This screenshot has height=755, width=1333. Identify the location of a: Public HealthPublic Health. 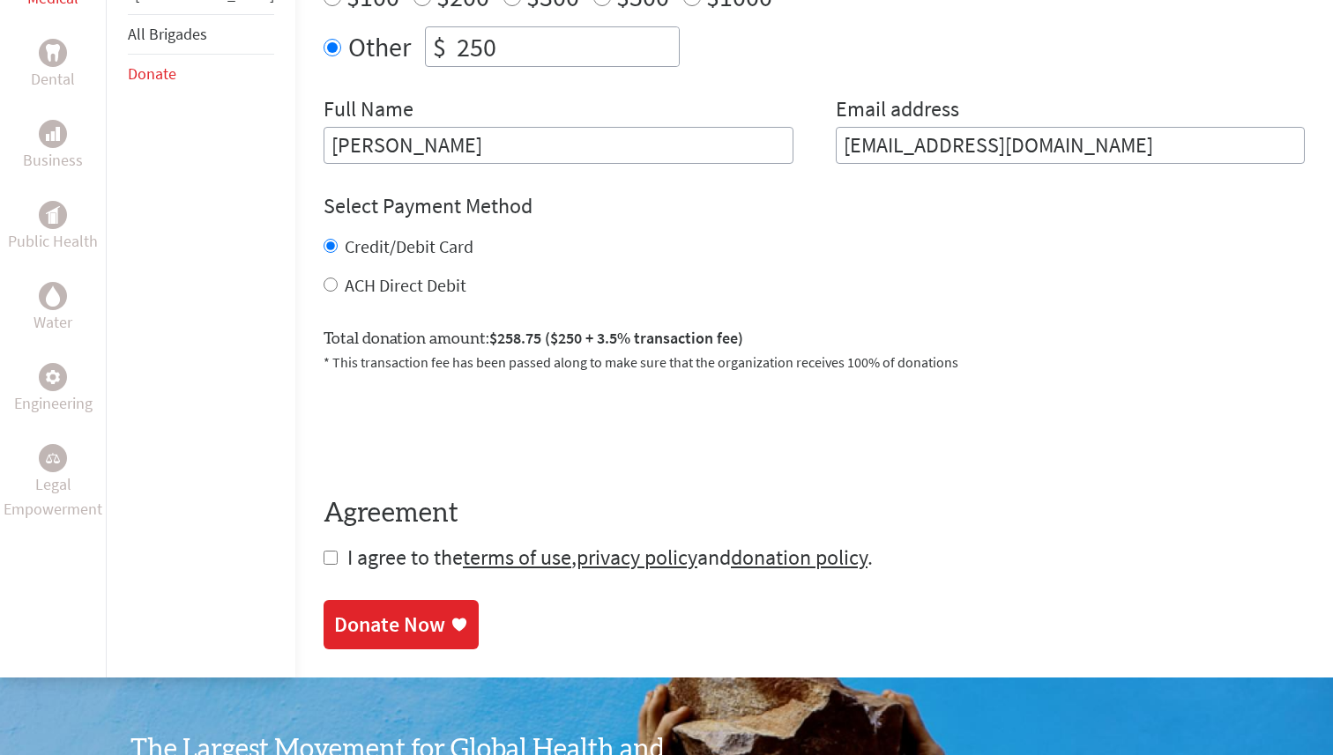
(53, 227).